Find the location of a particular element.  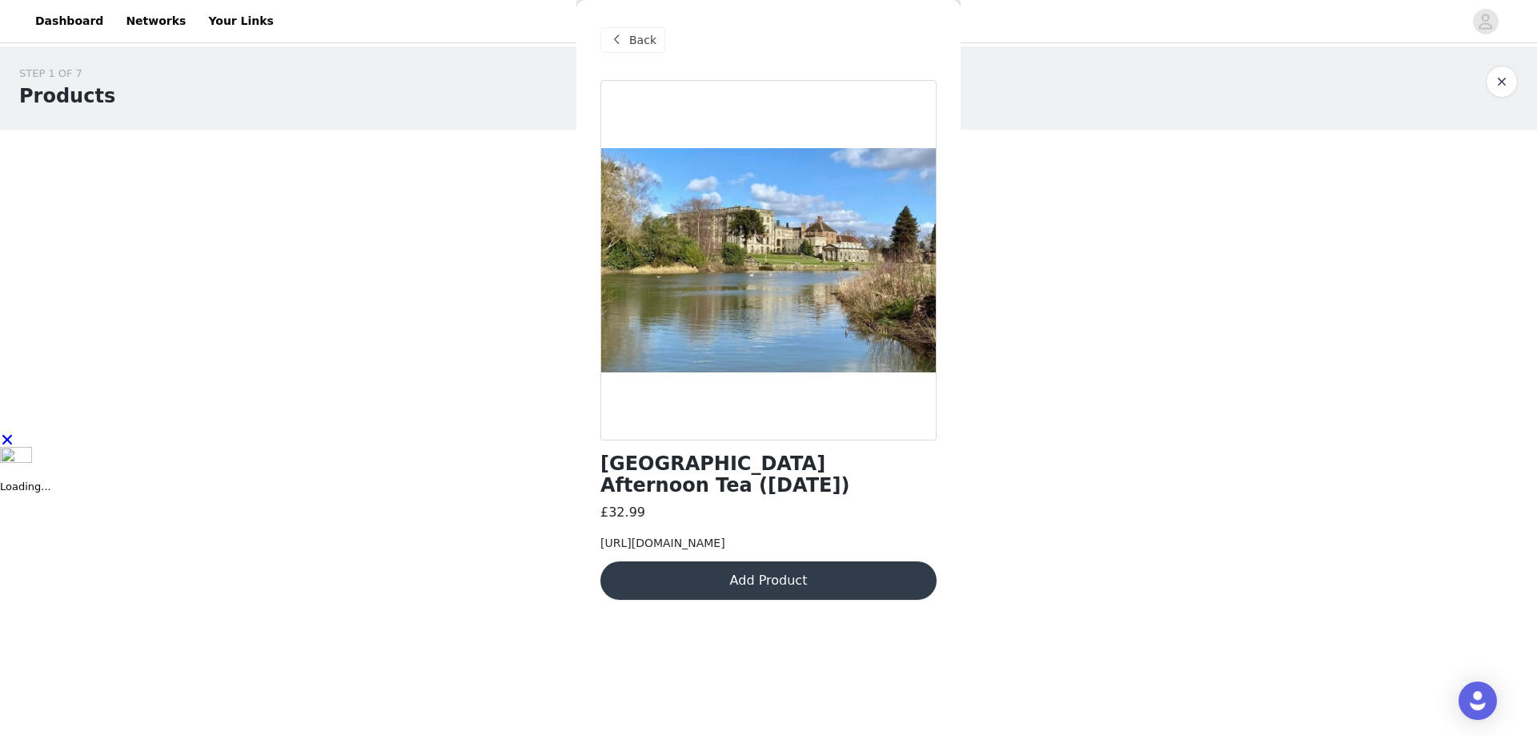

h3: £32.99 is located at coordinates (623, 512).